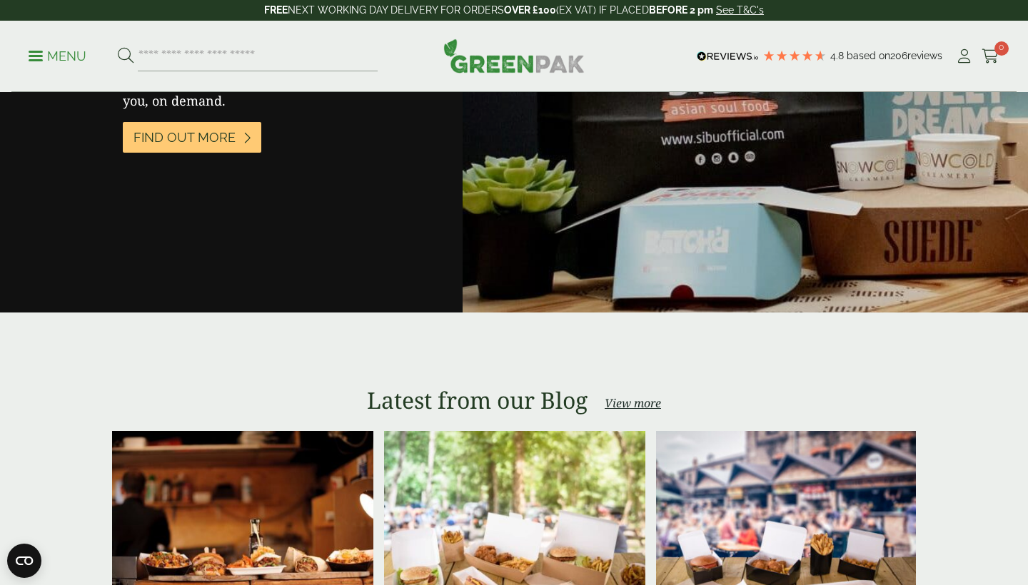  I want to click on span: Based on, so click(868, 56).